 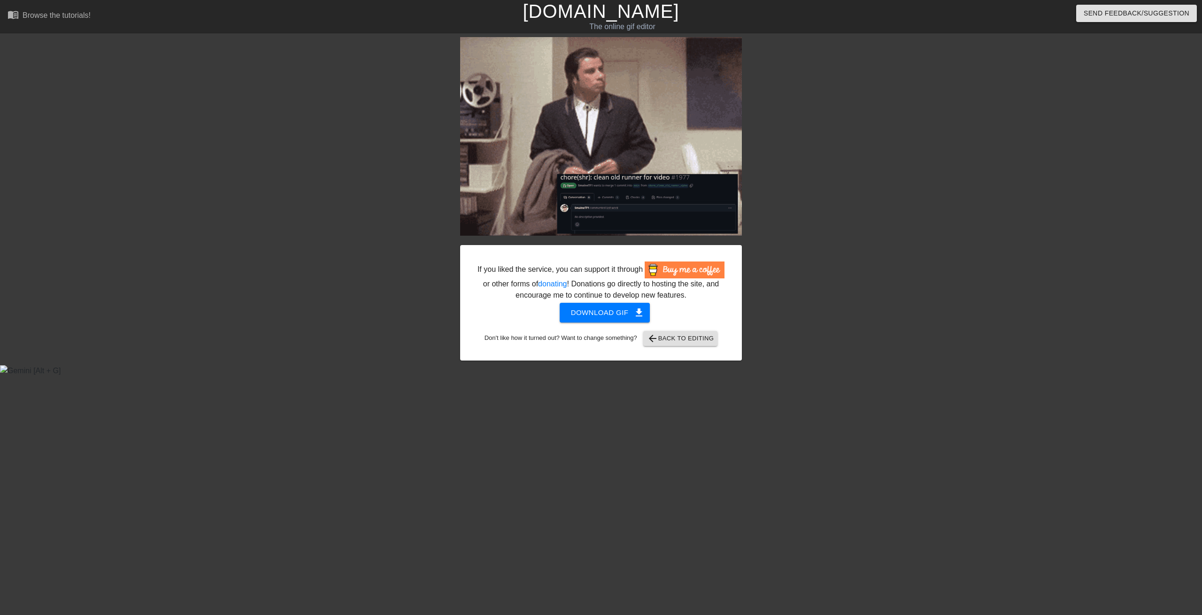 What do you see at coordinates (639, 313) in the screenshot?
I see `span: get_app` at bounding box center [639, 313].